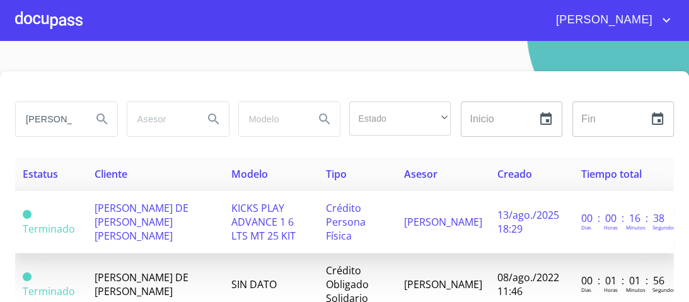  What do you see at coordinates (345, 222) in the screenshot?
I see `span: Crédito Persona Física` at bounding box center [345, 222].